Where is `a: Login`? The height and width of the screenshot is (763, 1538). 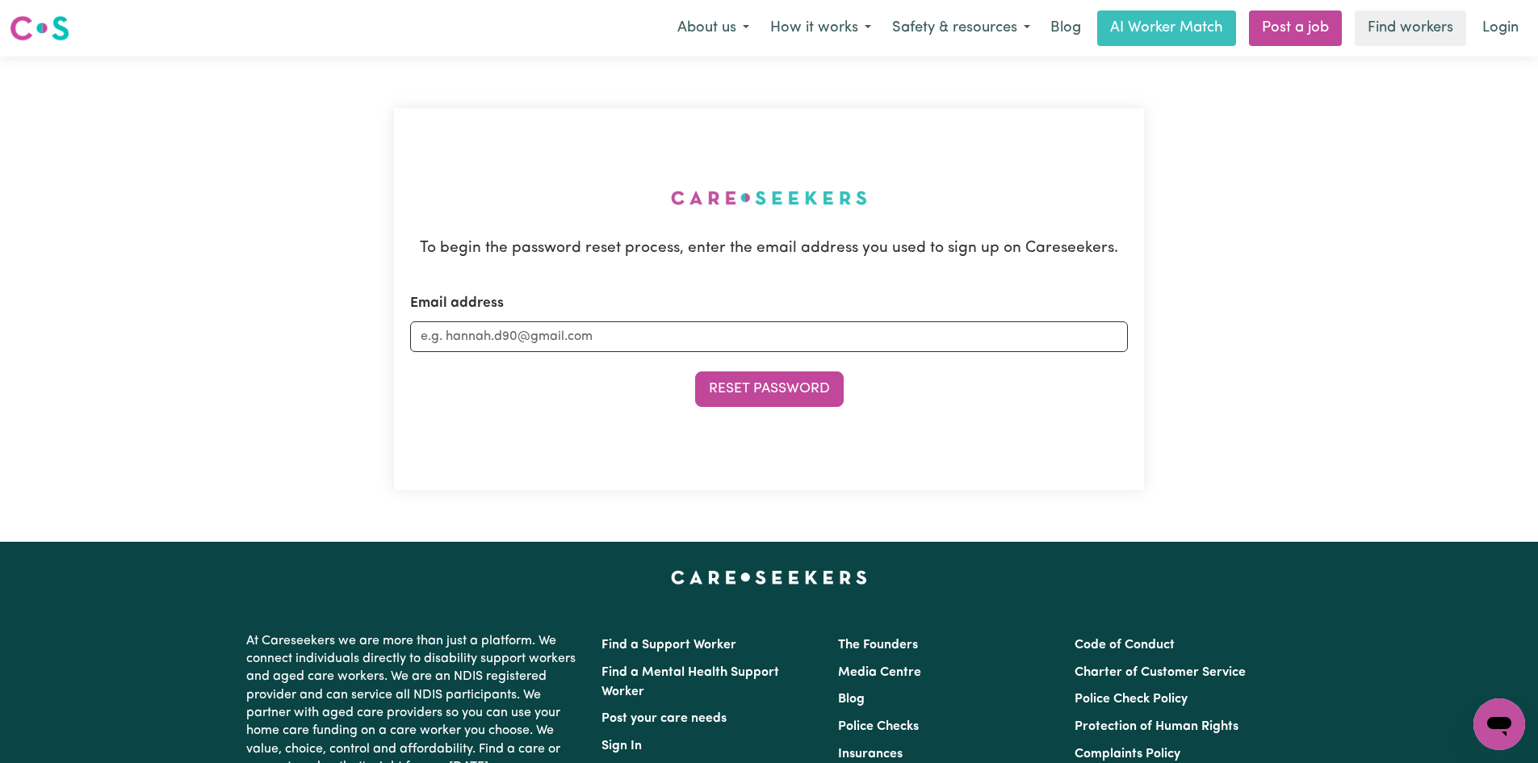
a: Login is located at coordinates (1500, 28).